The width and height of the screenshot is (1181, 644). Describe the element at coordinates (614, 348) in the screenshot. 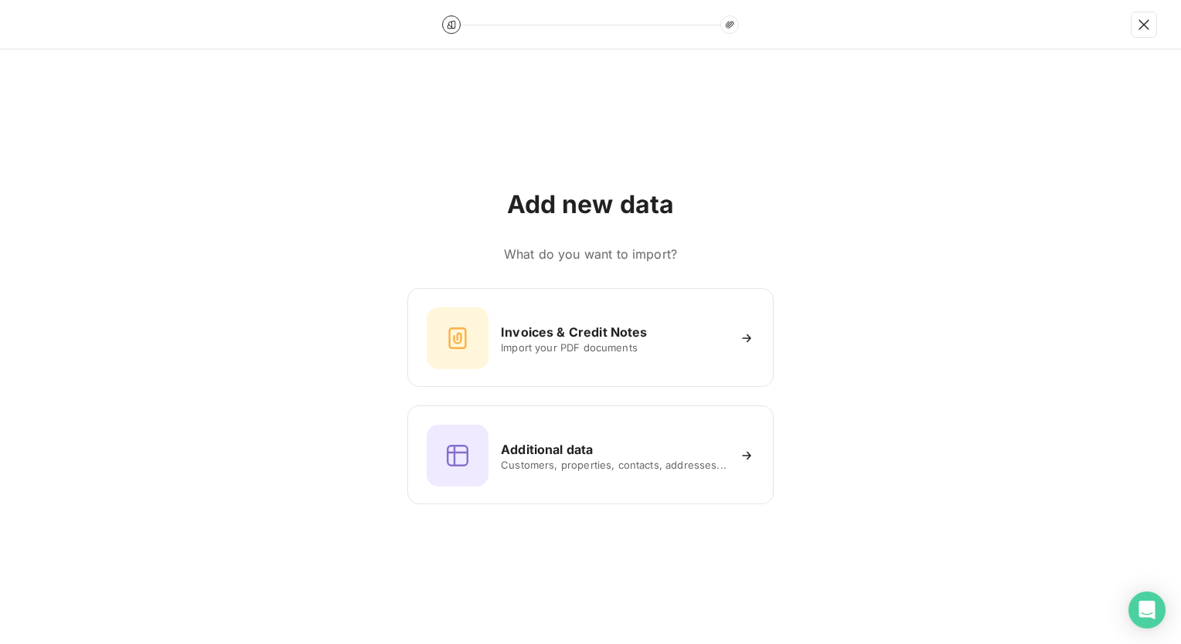

I see `span: Import your PDF documents` at that location.